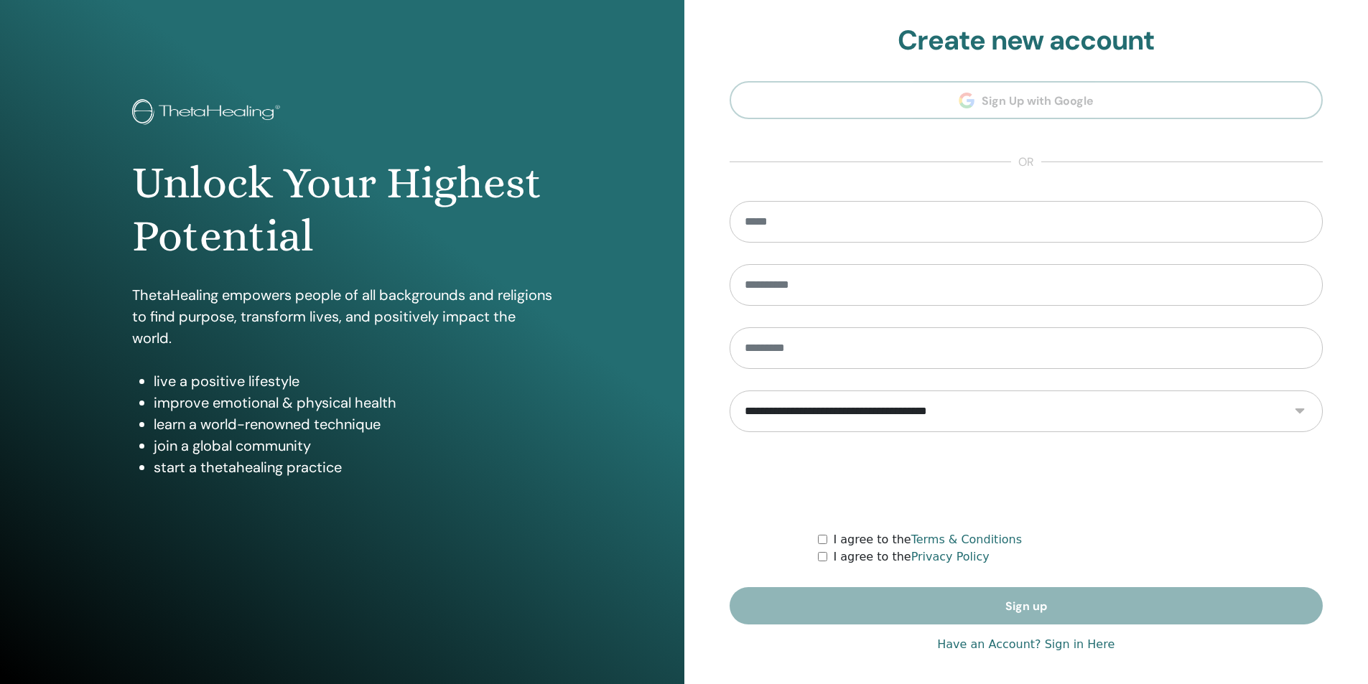 This screenshot has width=1368, height=684. What do you see at coordinates (353, 446) in the screenshot?
I see `li: join a global community` at bounding box center [353, 446].